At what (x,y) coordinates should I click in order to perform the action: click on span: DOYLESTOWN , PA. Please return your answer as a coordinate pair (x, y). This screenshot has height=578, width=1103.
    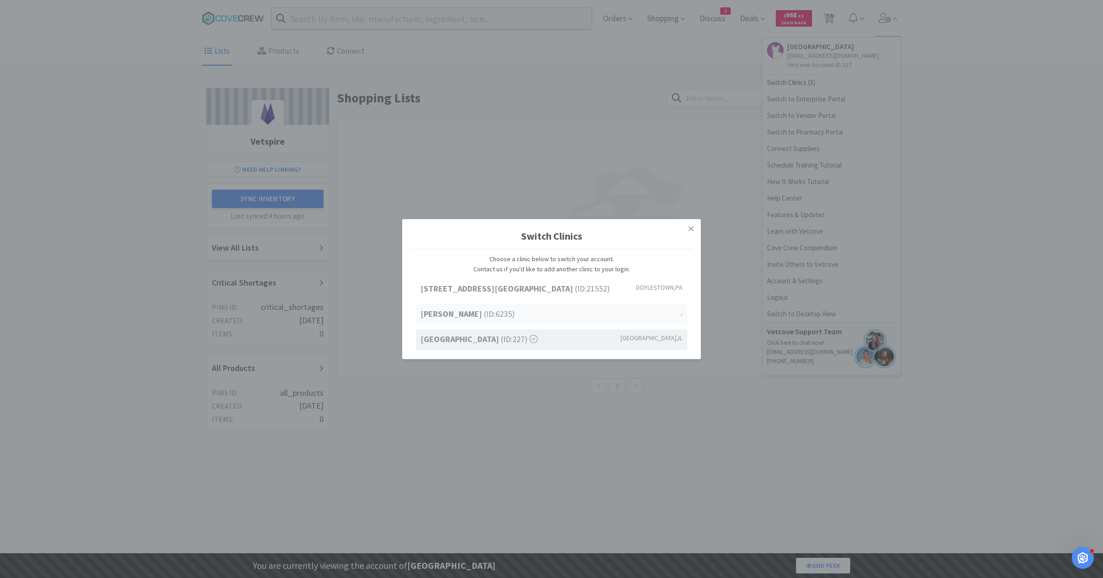
    Looking at the image, I should click on (659, 288).